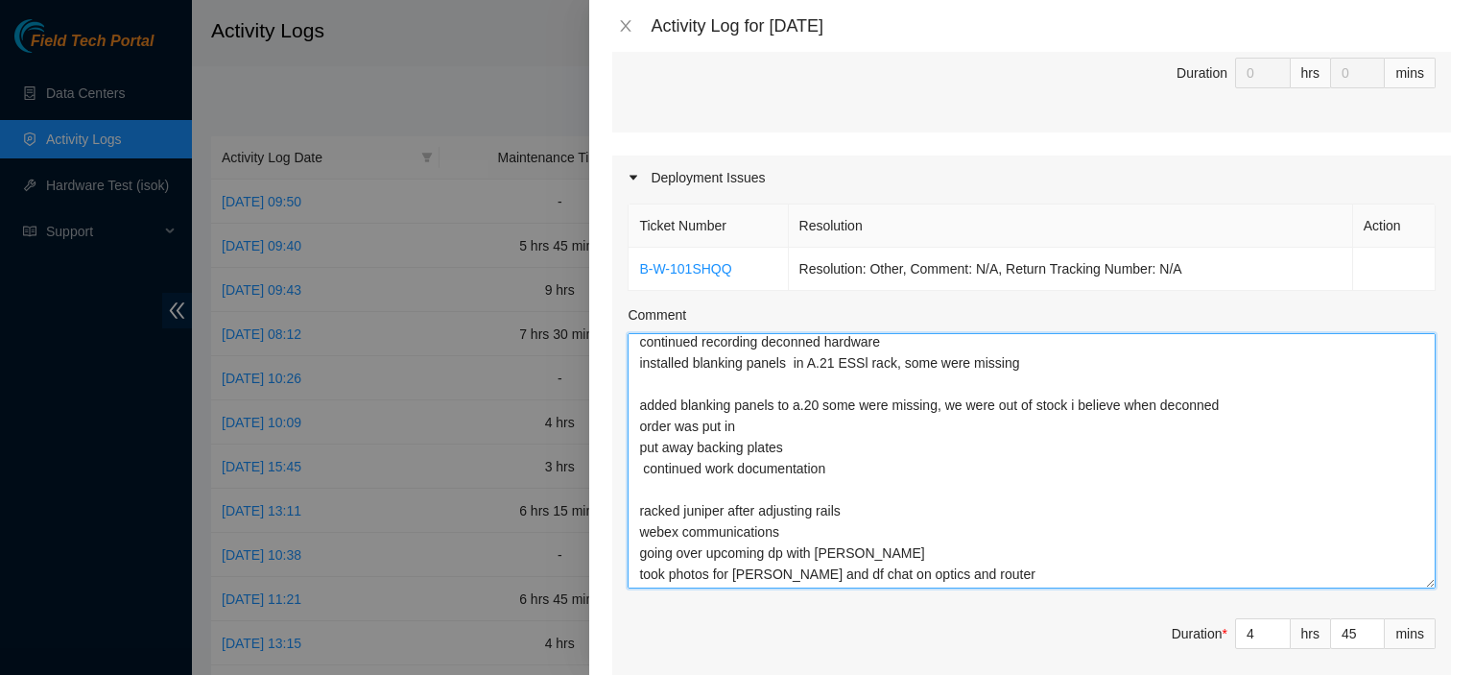 This screenshot has height=675, width=1474. Describe the element at coordinates (626, 26) in the screenshot. I see `button: Close` at that location.